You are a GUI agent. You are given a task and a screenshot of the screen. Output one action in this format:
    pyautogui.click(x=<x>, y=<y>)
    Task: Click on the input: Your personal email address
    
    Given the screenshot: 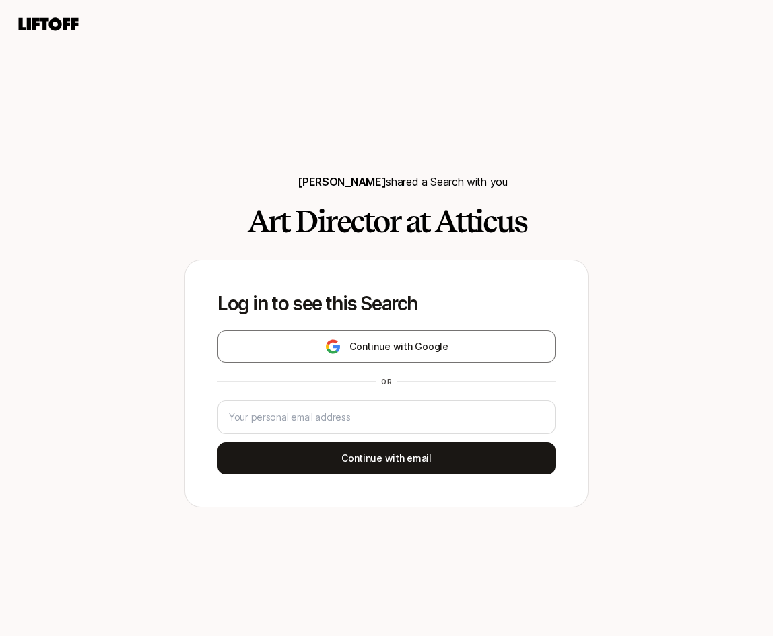 What is the action you would take?
    pyautogui.click(x=386, y=417)
    